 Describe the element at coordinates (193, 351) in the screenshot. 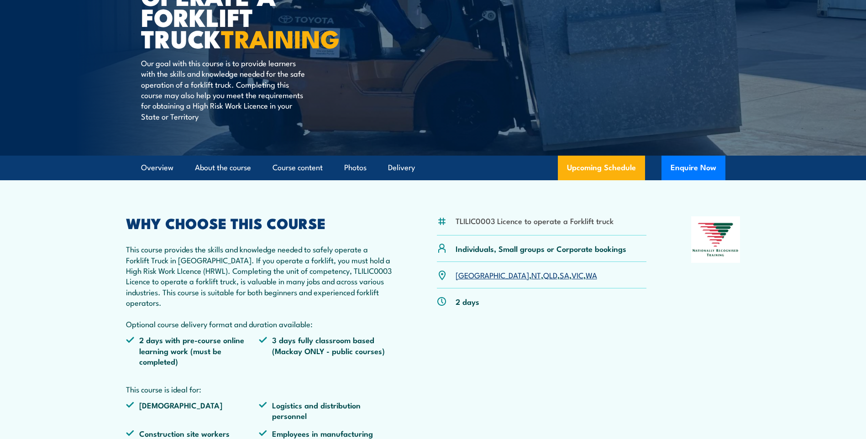

I see `li: 2 days with pre-course online learning work (must be completed)` at that location.